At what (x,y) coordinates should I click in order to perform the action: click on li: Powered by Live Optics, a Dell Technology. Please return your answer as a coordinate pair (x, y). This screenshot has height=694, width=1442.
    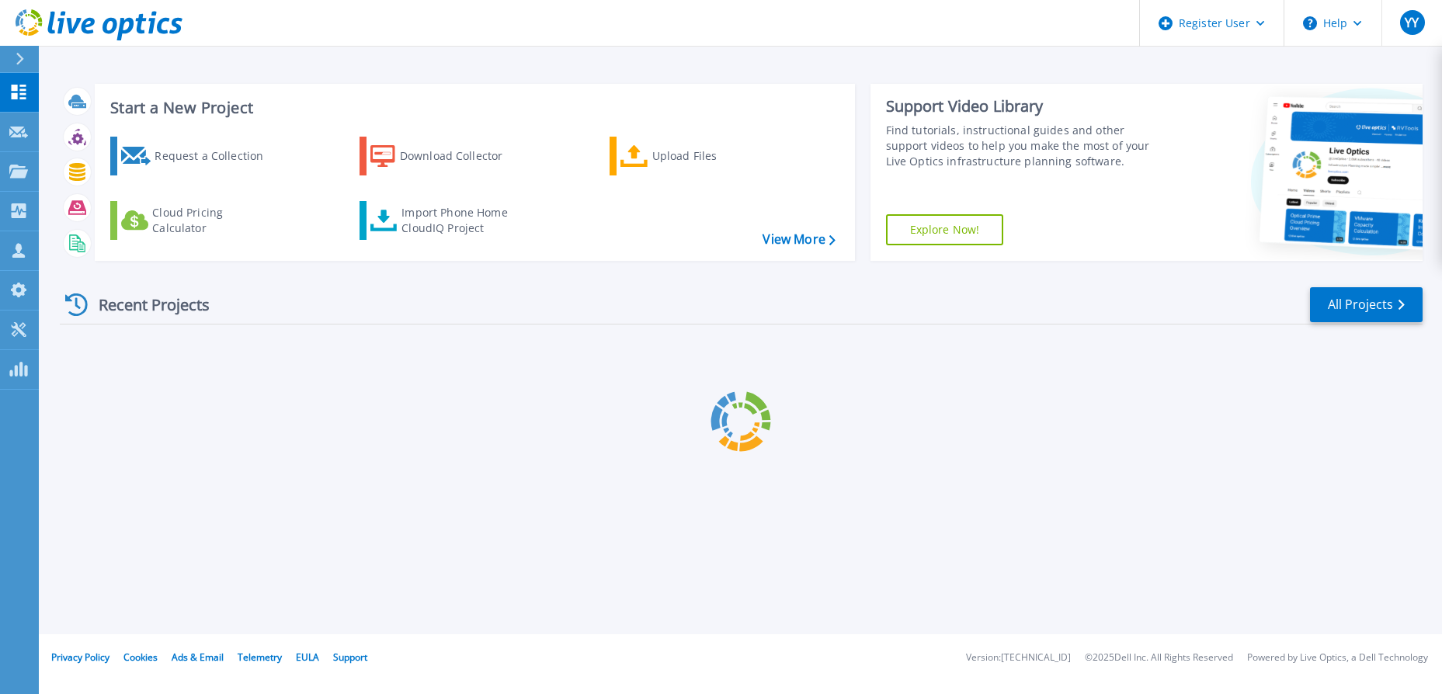
    Looking at the image, I should click on (1337, 658).